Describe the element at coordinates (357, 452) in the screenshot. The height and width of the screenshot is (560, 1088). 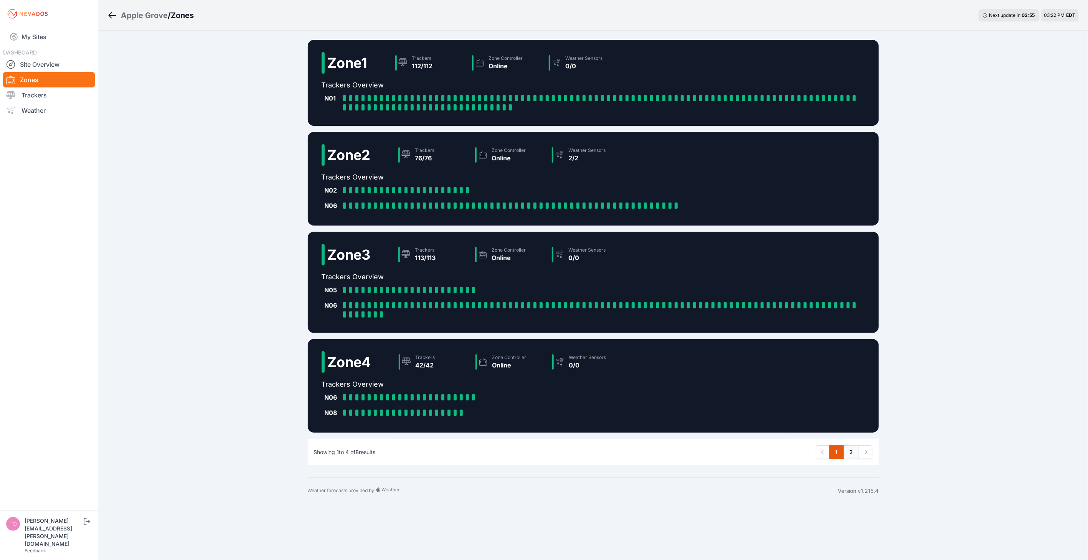
I see `span: 8` at that location.